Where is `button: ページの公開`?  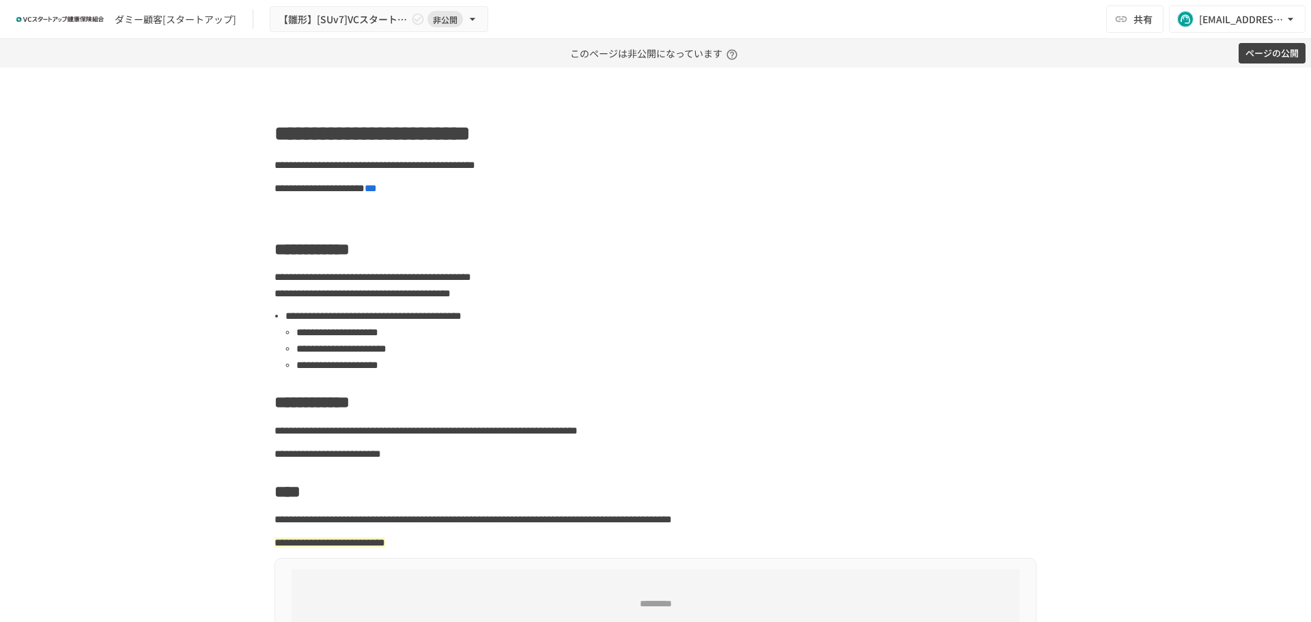 button: ページの公開 is located at coordinates (1272, 53).